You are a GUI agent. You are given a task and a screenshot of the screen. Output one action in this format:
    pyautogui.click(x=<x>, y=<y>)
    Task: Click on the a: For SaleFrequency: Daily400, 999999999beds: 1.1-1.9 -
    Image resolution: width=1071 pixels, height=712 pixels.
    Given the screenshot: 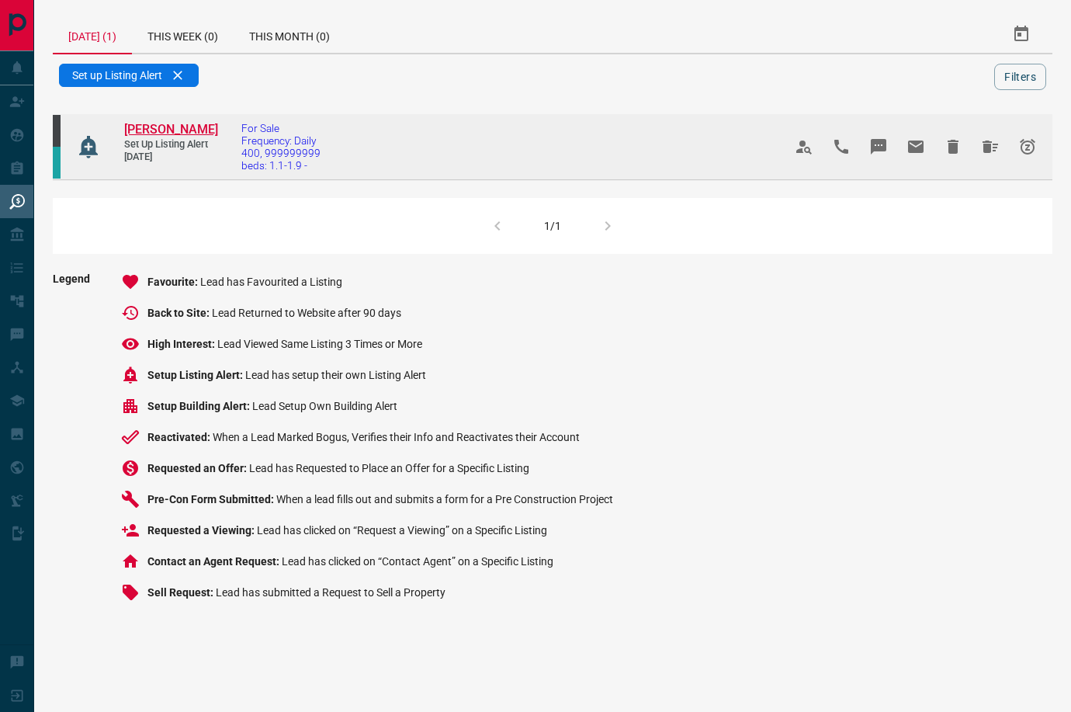 What is the action you would take?
    pyautogui.click(x=281, y=147)
    